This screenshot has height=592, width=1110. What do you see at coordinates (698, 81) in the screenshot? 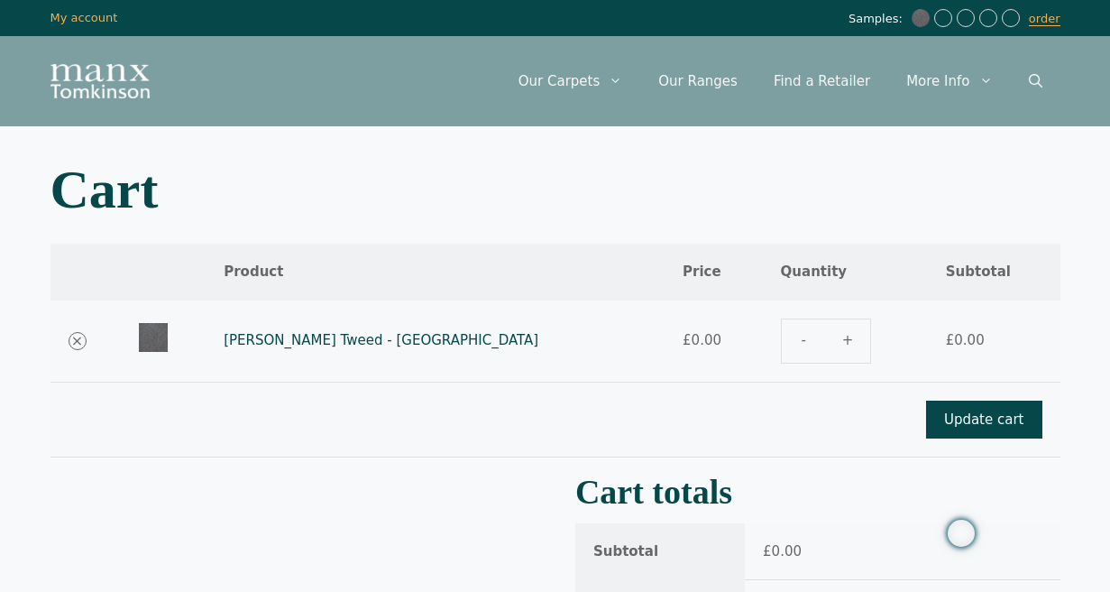
I see `a: Our Ranges` at bounding box center [698, 81].